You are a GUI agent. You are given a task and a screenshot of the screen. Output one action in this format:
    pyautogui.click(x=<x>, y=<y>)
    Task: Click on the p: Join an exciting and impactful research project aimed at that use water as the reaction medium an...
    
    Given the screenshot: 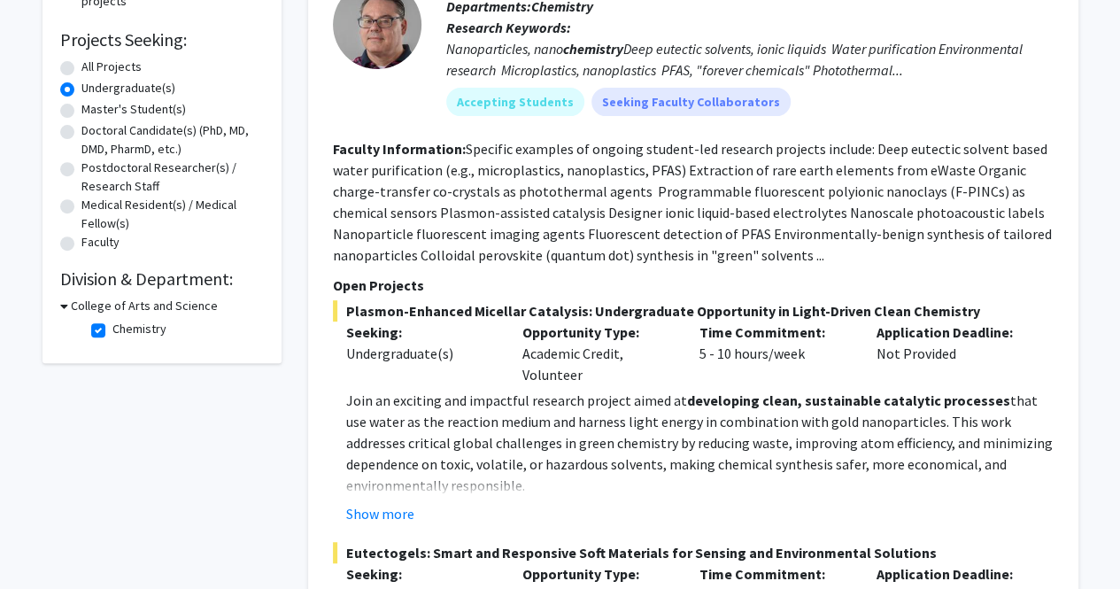 What is the action you would take?
    pyautogui.click(x=700, y=443)
    